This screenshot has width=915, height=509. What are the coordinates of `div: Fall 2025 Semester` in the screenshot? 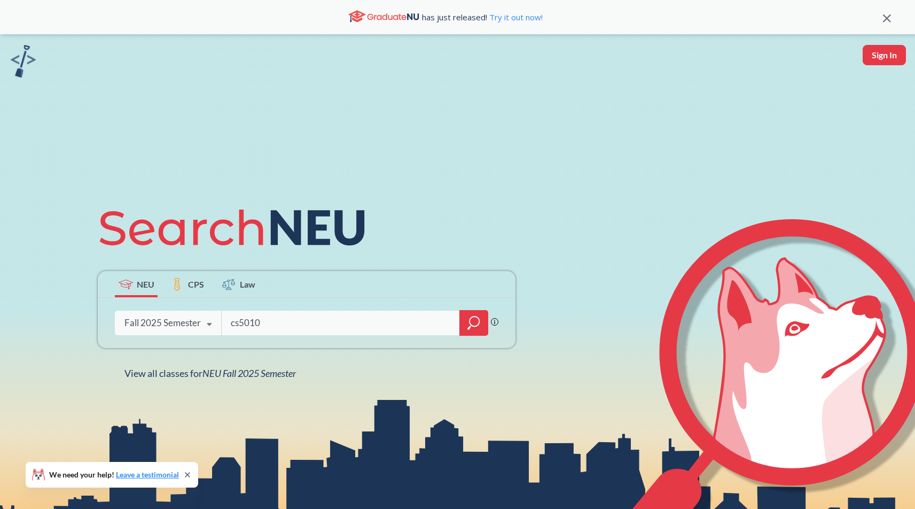 It's located at (162, 323).